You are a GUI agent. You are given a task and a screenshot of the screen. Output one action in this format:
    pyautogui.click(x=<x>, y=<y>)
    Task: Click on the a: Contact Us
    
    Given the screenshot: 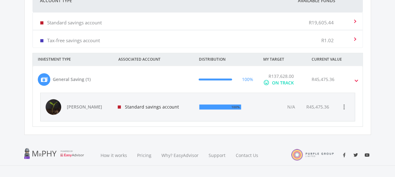 What is the action you would take?
    pyautogui.click(x=247, y=155)
    